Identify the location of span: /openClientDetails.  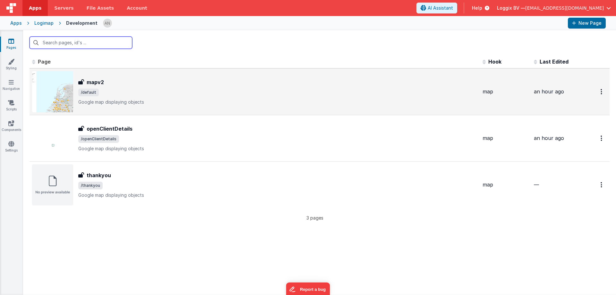
(98, 139).